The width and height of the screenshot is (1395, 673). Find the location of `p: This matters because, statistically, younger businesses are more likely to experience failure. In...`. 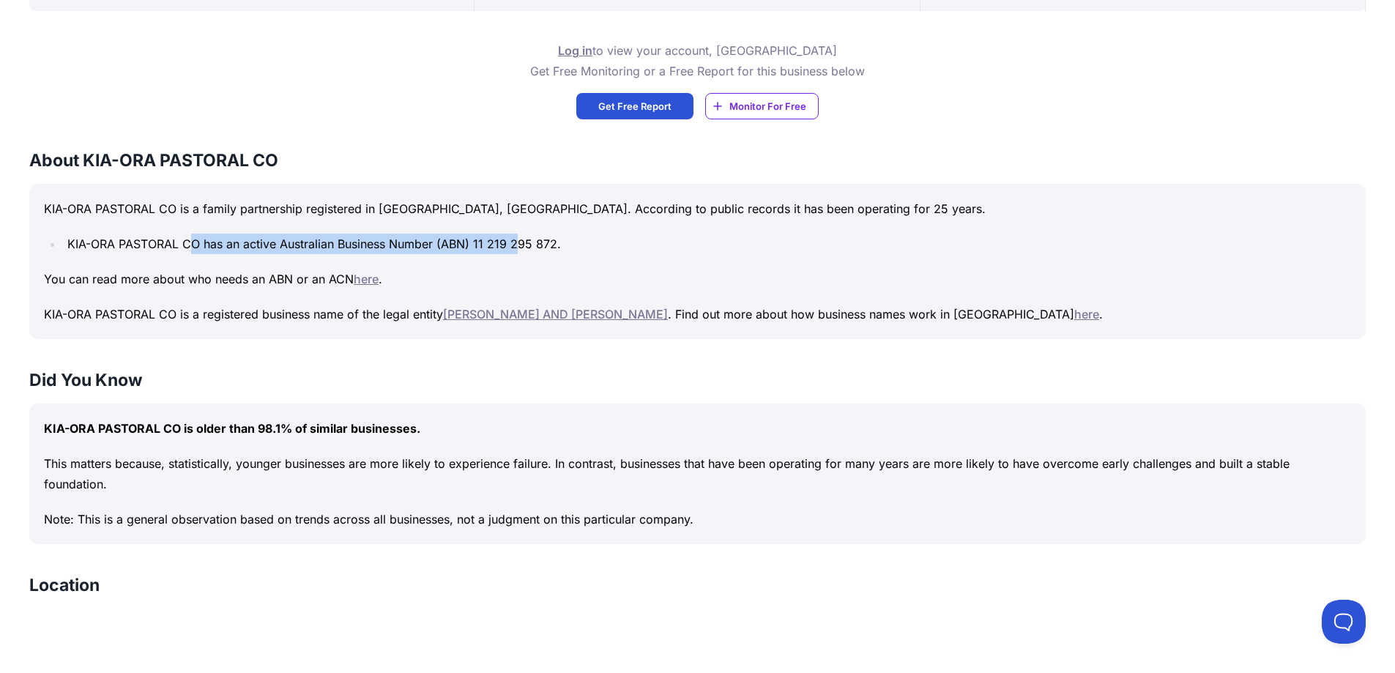

p: This matters because, statistically, younger businesses are more likely to experience failure. In... is located at coordinates (697, 474).